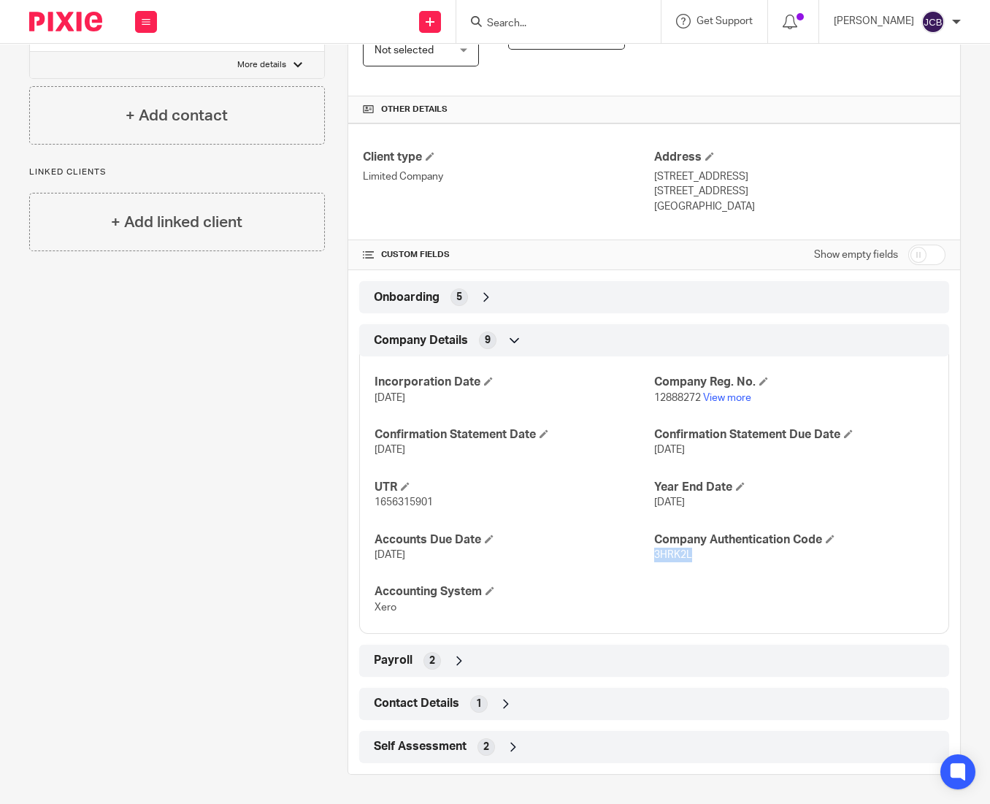 This screenshot has height=804, width=990. Describe the element at coordinates (416, 703) in the screenshot. I see `span: Contact Details` at that location.